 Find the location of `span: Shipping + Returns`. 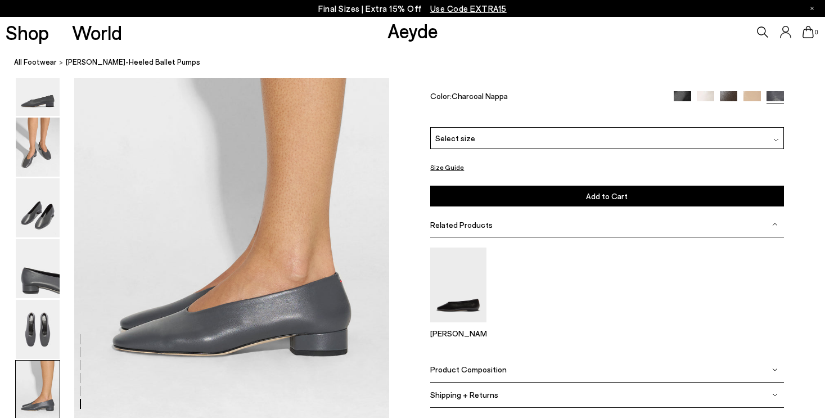

span: Shipping + Returns is located at coordinates (464, 395).